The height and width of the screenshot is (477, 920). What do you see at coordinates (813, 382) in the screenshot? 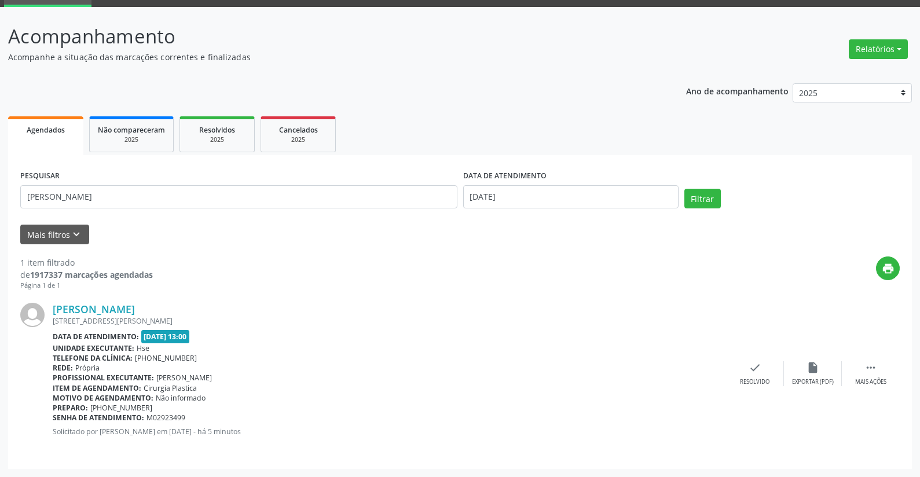
I see `div: Exportar (PDF)` at bounding box center [813, 382].